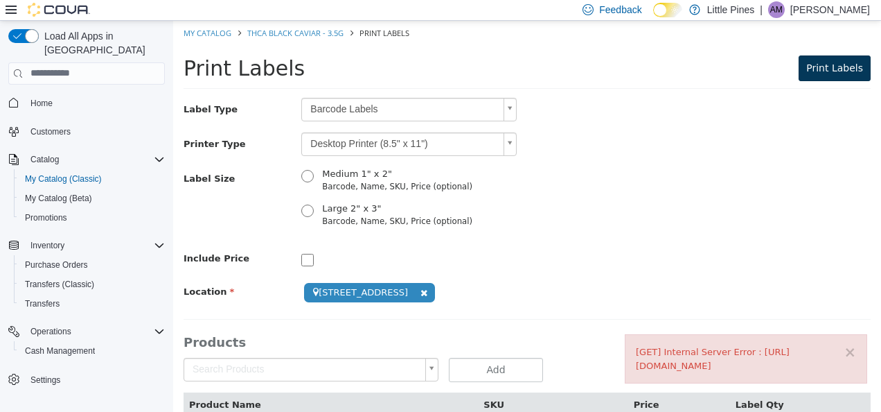  Describe the element at coordinates (322, 349) in the screenshot. I see `button: Add` at that location.